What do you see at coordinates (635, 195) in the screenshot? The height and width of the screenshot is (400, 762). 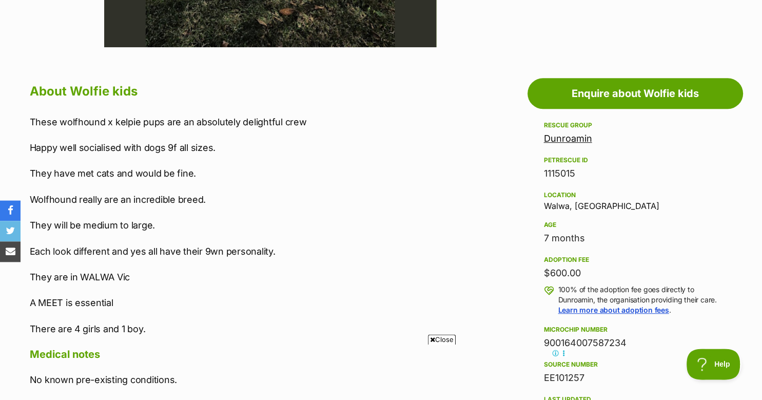 I see `div: Location` at bounding box center [635, 195].